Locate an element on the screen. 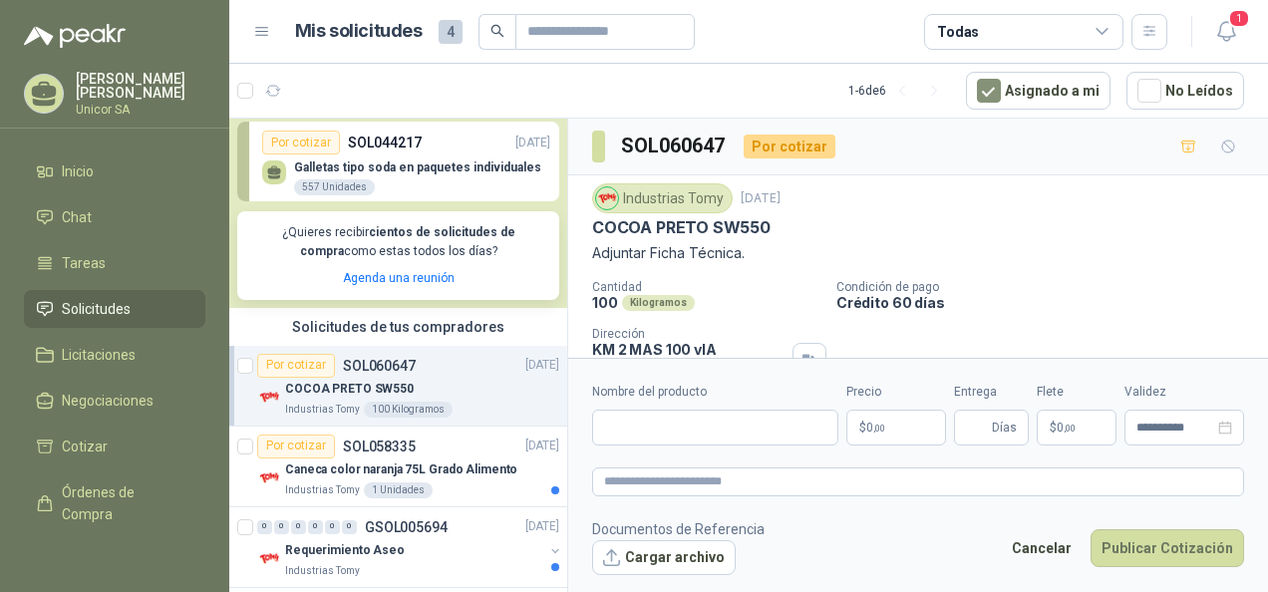  button: Cancelar is located at coordinates (1042, 548).